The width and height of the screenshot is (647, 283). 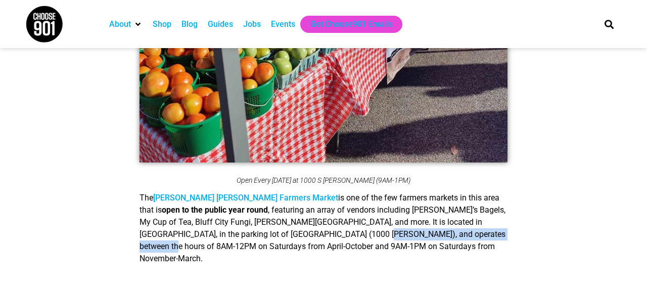 I want to click on a: Events, so click(x=283, y=24).